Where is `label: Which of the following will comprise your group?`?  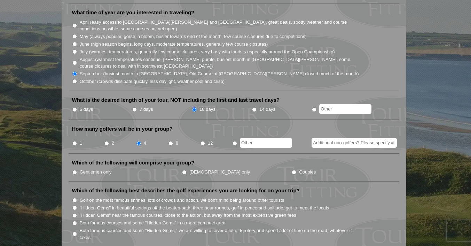
label: Which of the following will comprise your group? is located at coordinates (133, 162).